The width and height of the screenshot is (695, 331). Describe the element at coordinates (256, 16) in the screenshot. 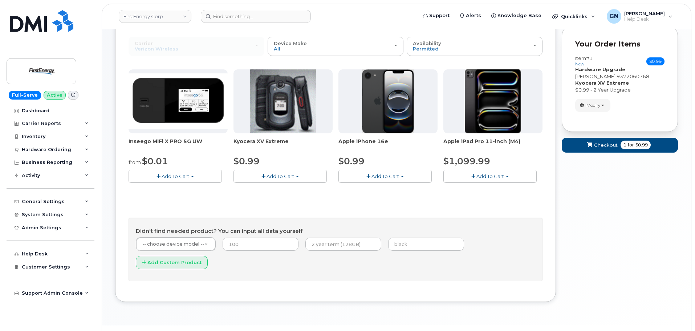

I see `input: Find something...` at that location.